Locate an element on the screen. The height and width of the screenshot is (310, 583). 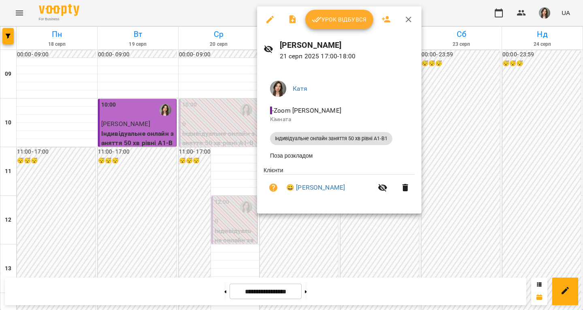
p: Кімната is located at coordinates (340, 120).